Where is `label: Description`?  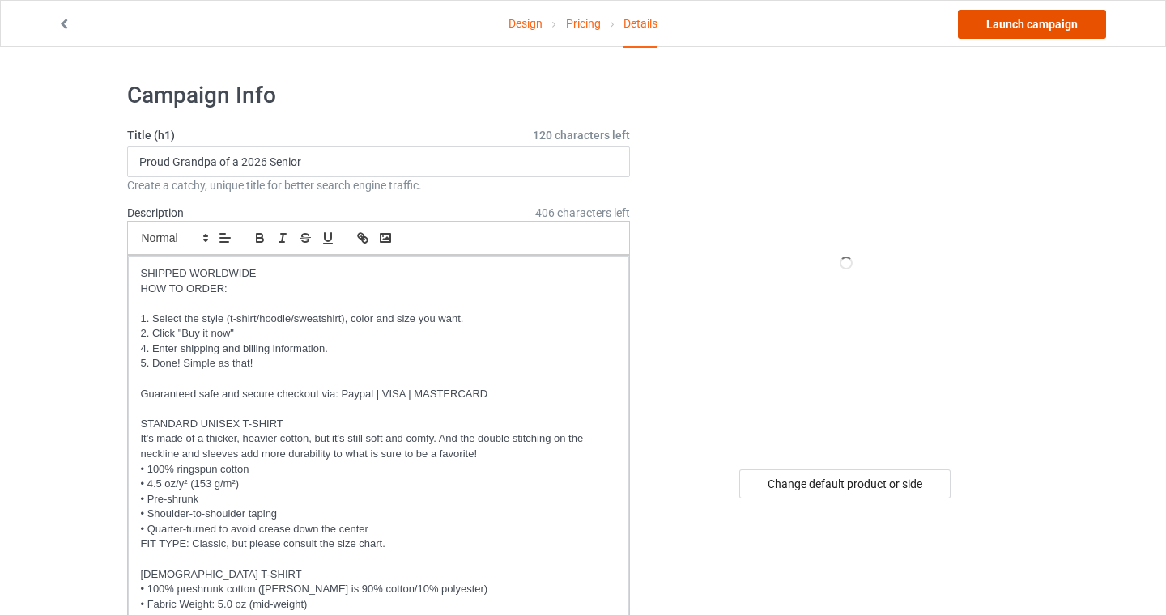 label: Description is located at coordinates (155, 213).